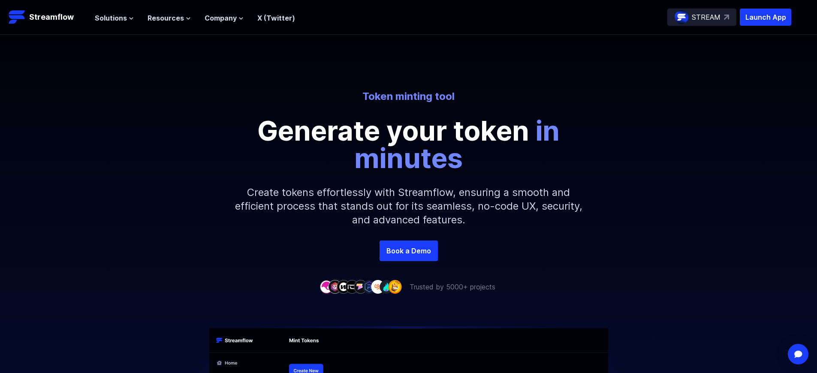 This screenshot has width=817, height=373. Describe the element at coordinates (276, 18) in the screenshot. I see `a: X (Twitter)` at that location.